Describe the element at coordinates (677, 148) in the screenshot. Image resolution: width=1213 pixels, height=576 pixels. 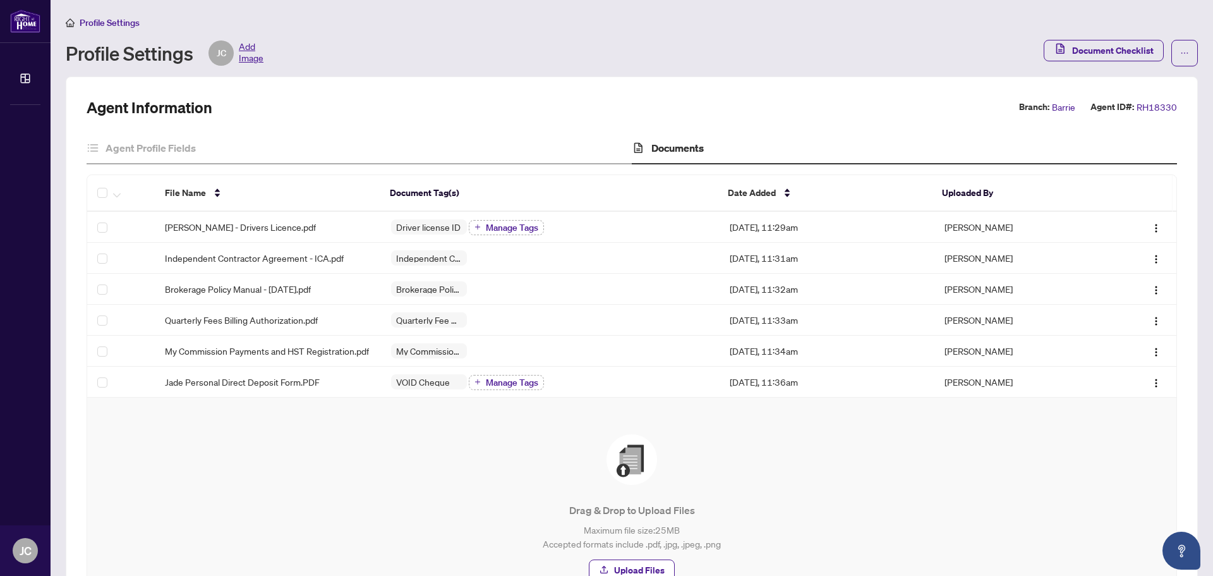
I see `h4: Documents` at that location.